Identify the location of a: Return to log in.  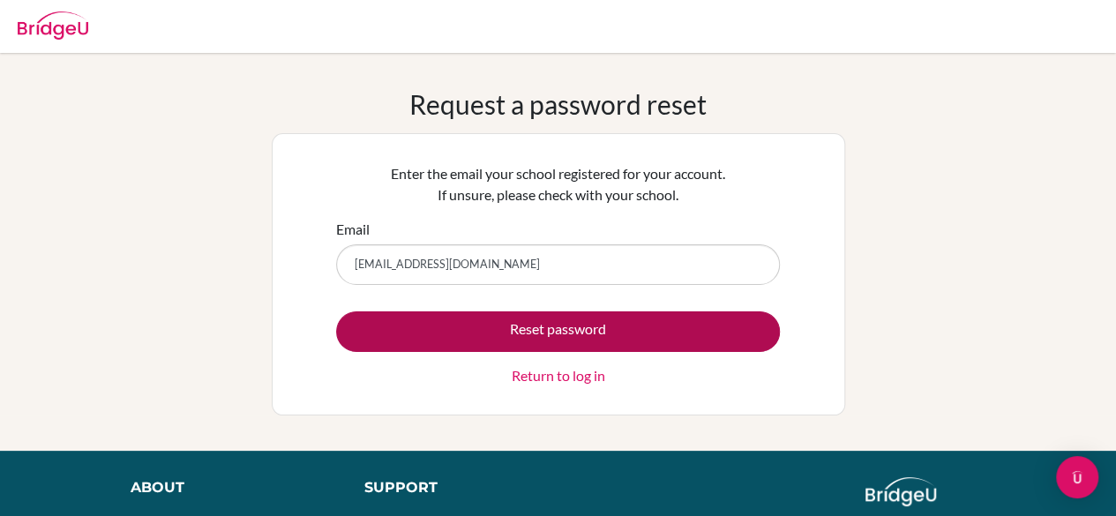
(558, 376).